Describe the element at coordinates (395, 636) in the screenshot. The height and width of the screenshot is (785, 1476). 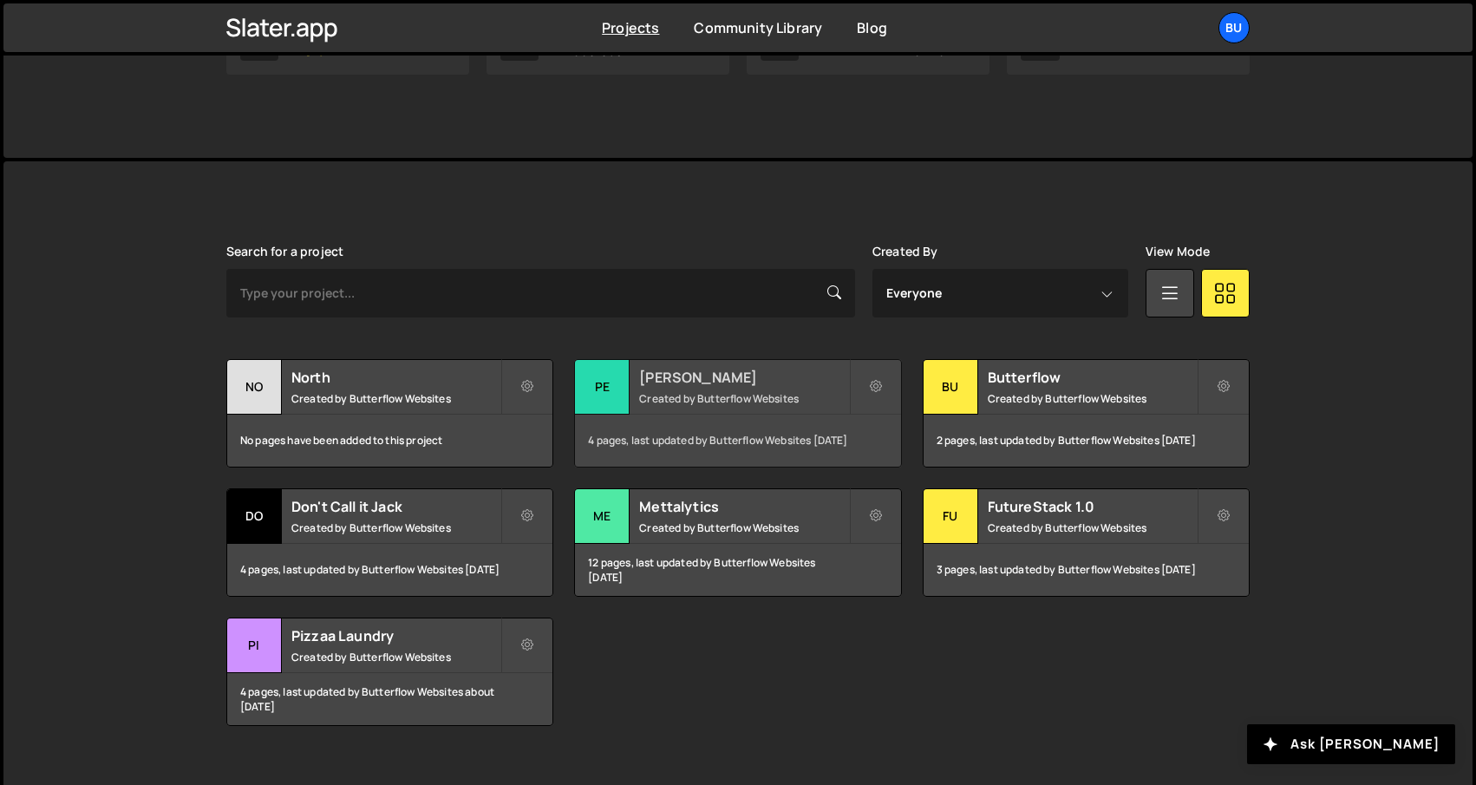
I see `h2: Pizzaa Laundry` at that location.